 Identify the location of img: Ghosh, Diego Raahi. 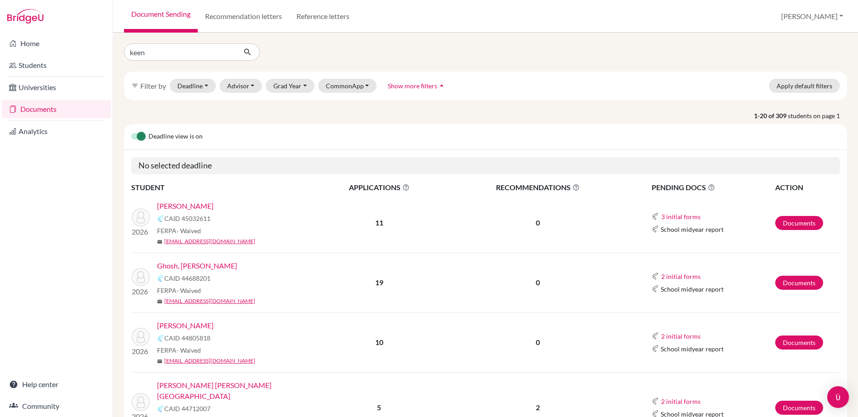
(141, 277).